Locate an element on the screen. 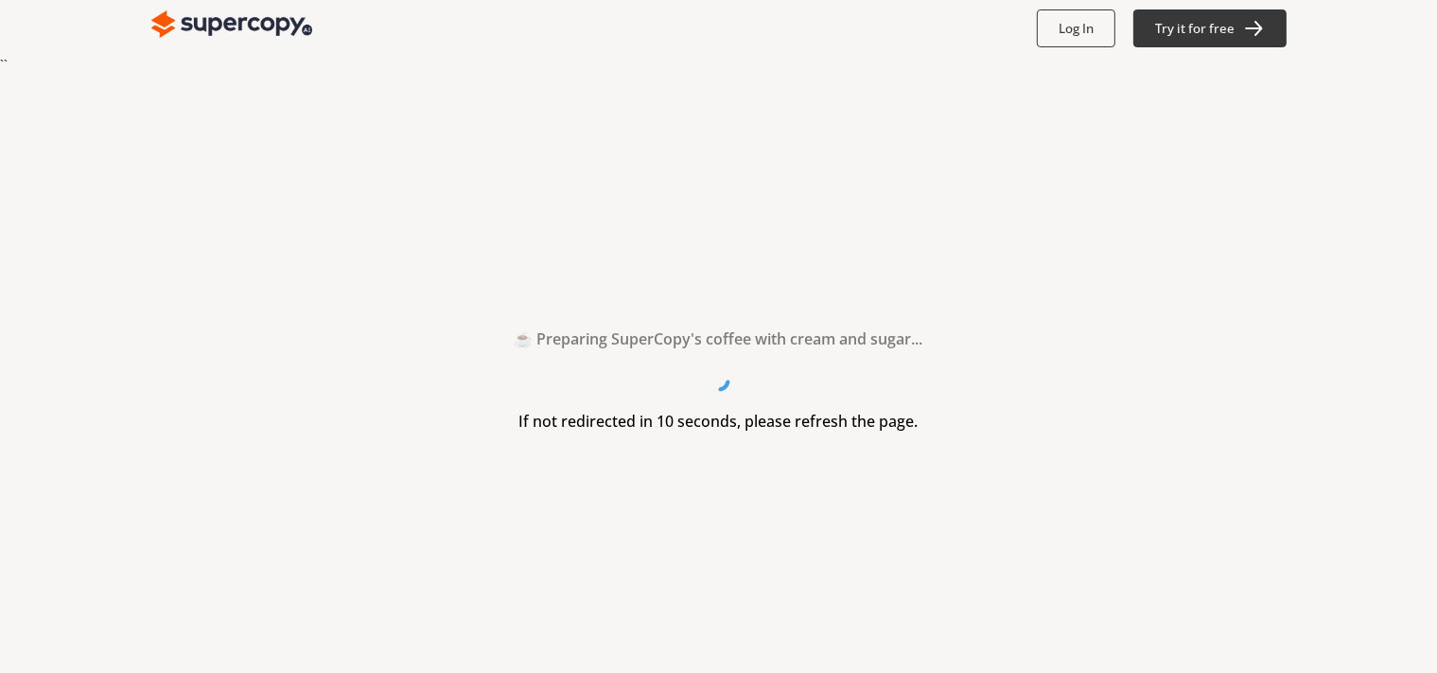 The width and height of the screenshot is (1437, 673). h2: ☕ Preparing SuperCopy's coffee with cream and sugar... is located at coordinates (719, 339).